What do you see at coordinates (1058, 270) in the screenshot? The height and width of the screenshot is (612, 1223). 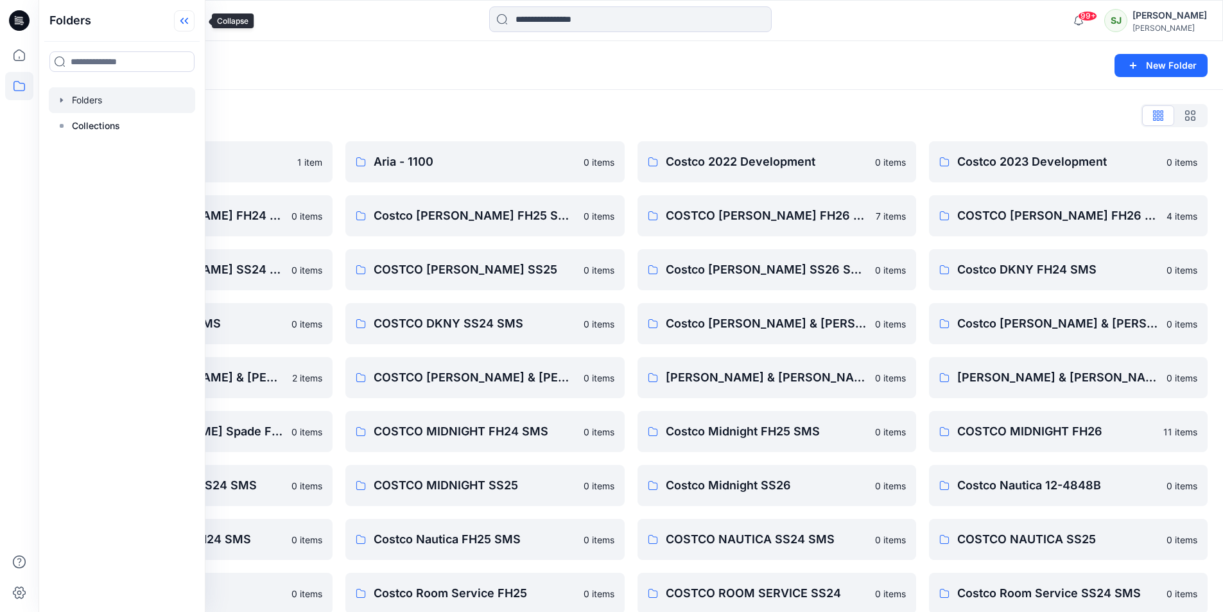 I see `p: Costco DKNY FH24 SMS` at bounding box center [1058, 270].